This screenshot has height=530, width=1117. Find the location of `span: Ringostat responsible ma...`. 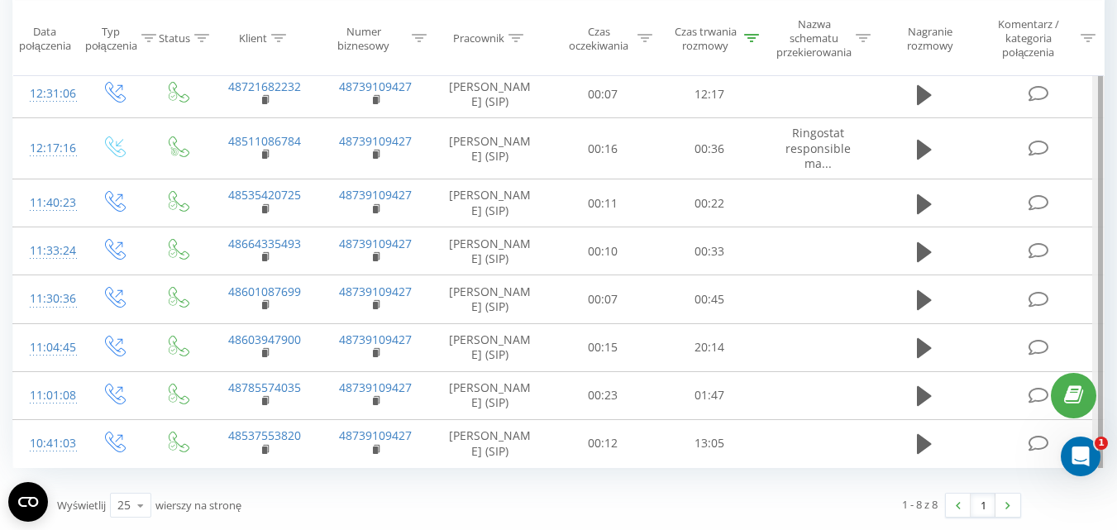

span: Ringostat responsible ma... is located at coordinates (818, 147).